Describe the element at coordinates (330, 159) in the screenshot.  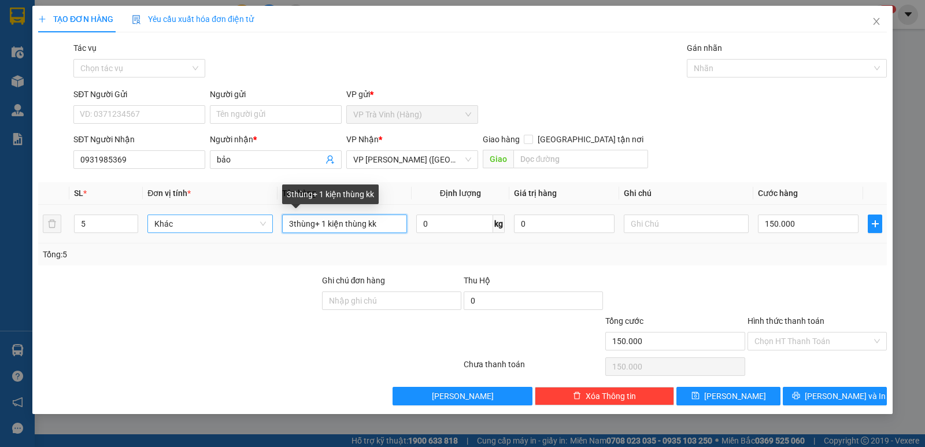
I see `span: user-add` at that location.